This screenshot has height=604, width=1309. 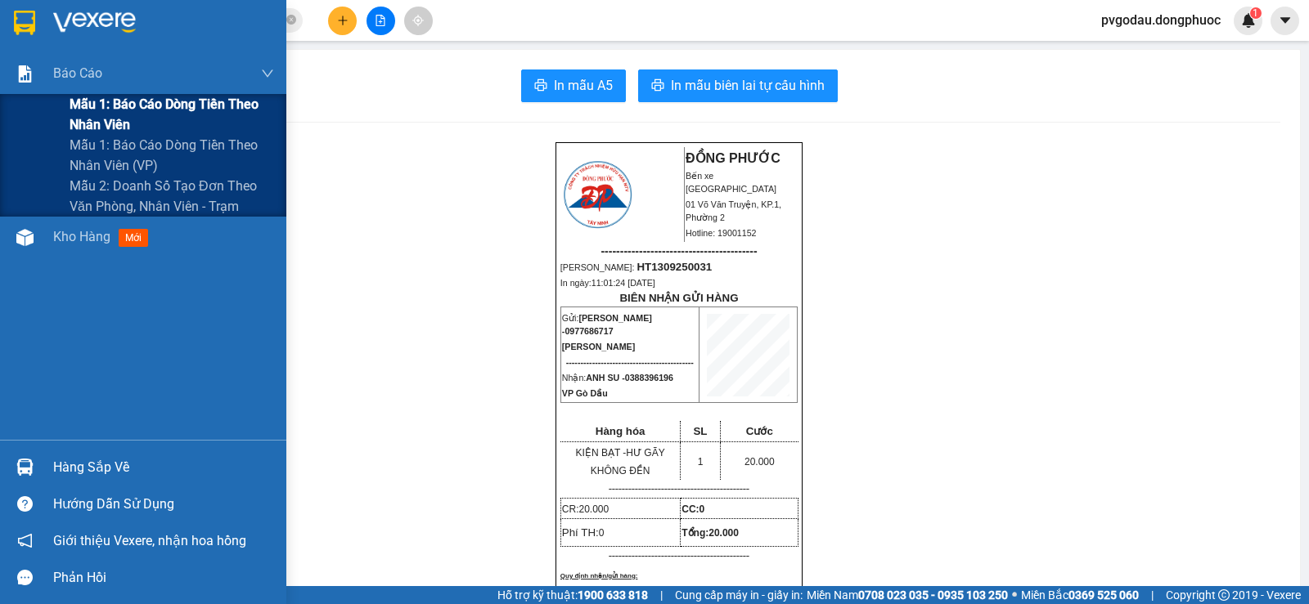 What do you see at coordinates (1255, 13) in the screenshot?
I see `sup: 1` at bounding box center [1255, 13].